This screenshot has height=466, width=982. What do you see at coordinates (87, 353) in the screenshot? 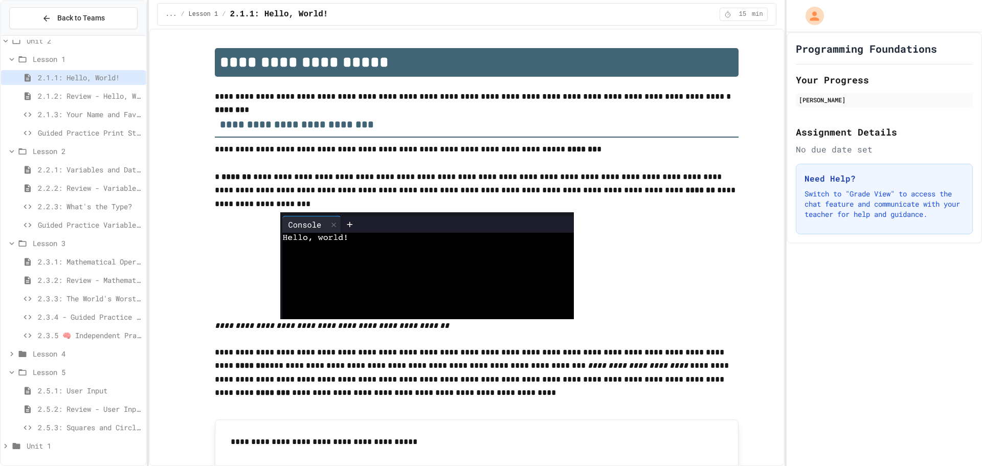
I see `span: Lesson 4` at bounding box center [87, 353].